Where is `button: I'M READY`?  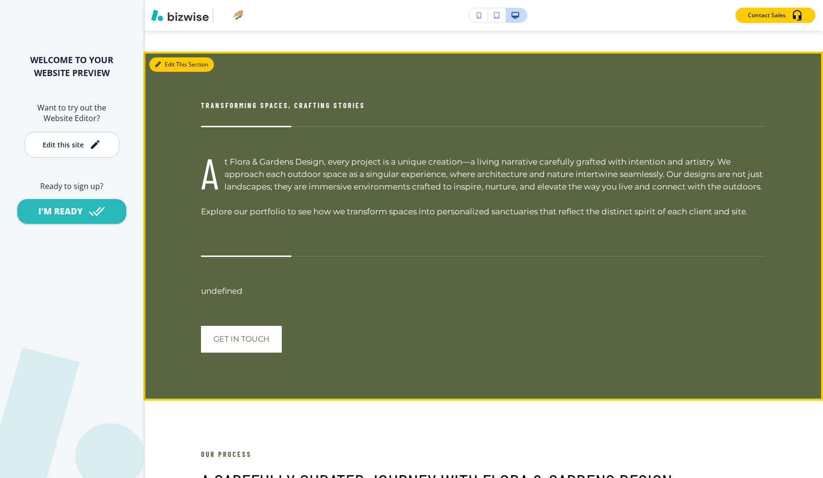
button: I'M READY is located at coordinates (72, 211).